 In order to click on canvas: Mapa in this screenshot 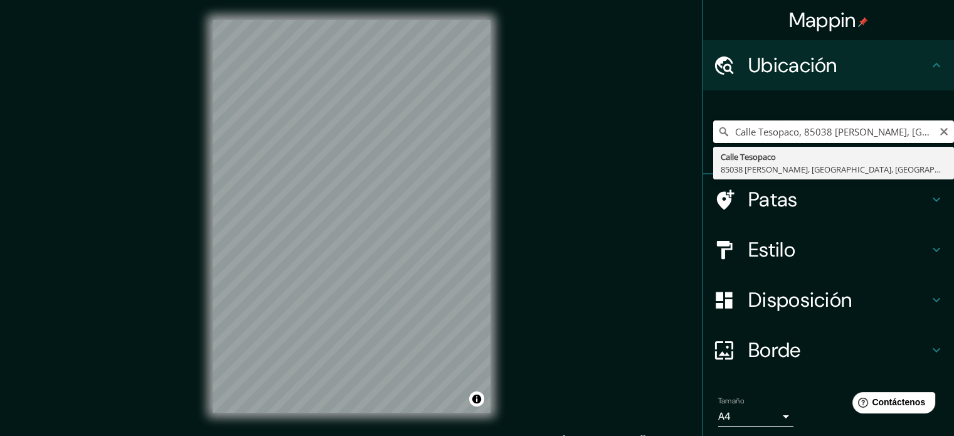, I will do `click(351, 216)`.